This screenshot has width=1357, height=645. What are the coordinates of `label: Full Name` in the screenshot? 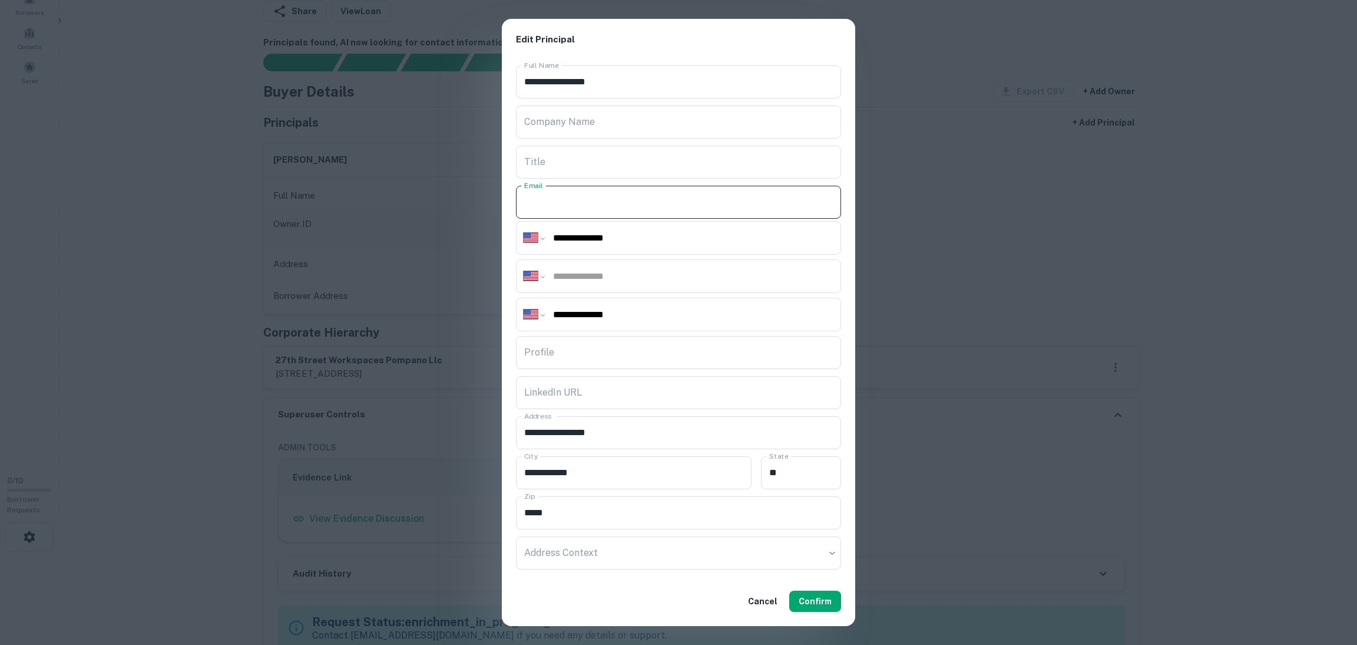 It's located at (541, 65).